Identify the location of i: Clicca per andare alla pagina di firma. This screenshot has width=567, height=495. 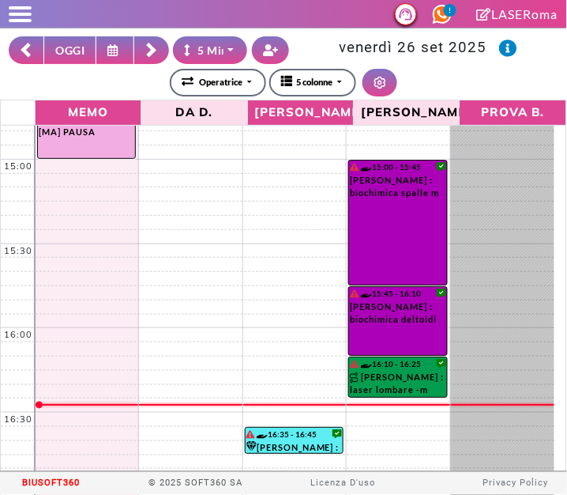
(484, 14).